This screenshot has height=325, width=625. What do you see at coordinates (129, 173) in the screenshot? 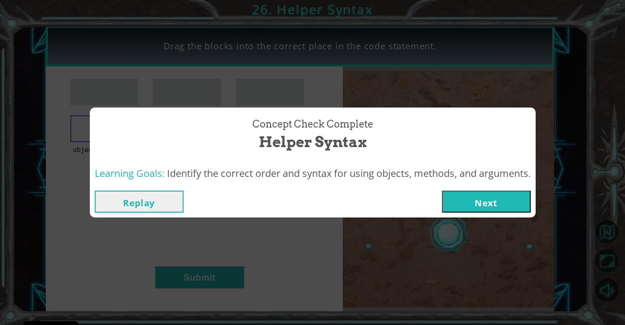
I see `span: Learning Goals:` at bounding box center [129, 173].